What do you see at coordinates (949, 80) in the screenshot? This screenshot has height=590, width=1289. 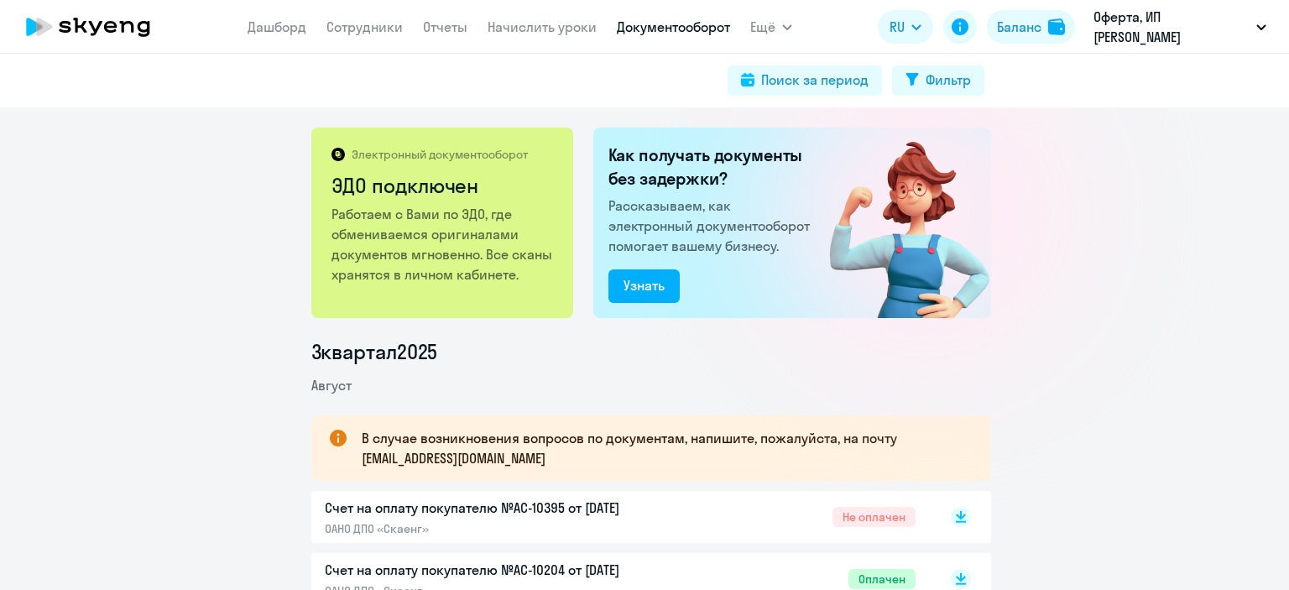 I see `div: Фильтр` at bounding box center [949, 80].